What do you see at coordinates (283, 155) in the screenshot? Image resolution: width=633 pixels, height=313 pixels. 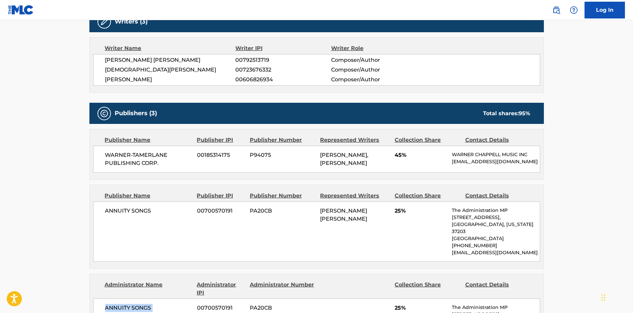 I see `span: P94075` at bounding box center [283, 155].